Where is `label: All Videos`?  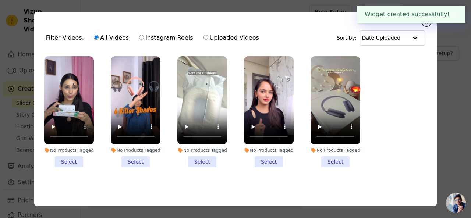
label: All Videos is located at coordinates (111, 38).